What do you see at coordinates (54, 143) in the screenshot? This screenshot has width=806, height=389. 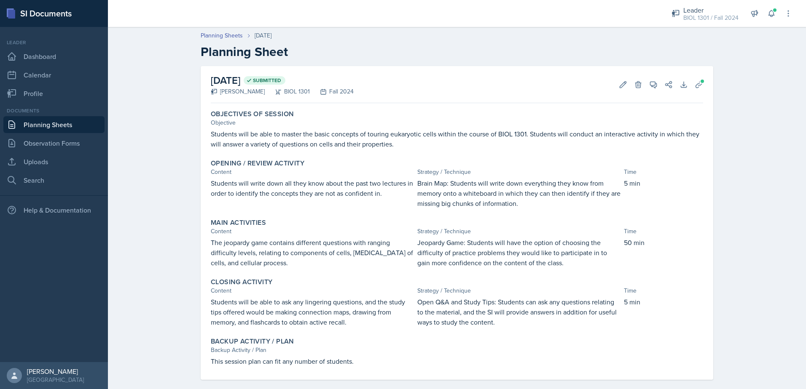 I see `a: Observation Forms` at bounding box center [54, 143].